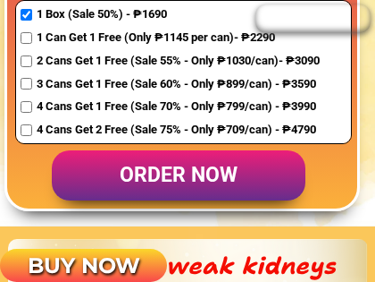 This screenshot has width=375, height=282. I want to click on p: order now, so click(179, 175).